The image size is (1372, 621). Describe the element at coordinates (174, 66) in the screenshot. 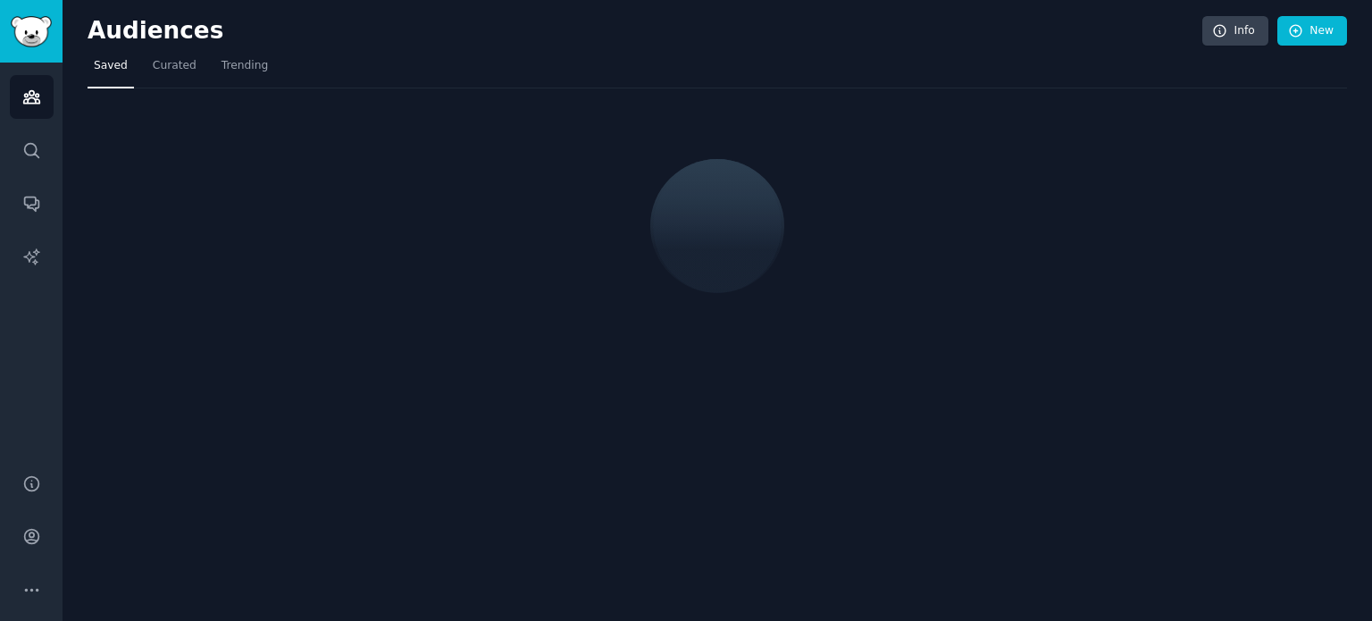

I see `span: Curated` at that location.